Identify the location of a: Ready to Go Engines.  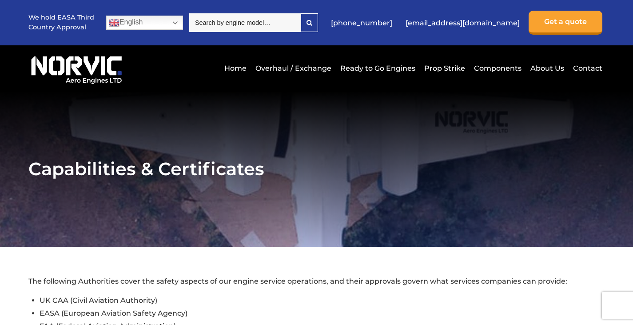
(377, 68).